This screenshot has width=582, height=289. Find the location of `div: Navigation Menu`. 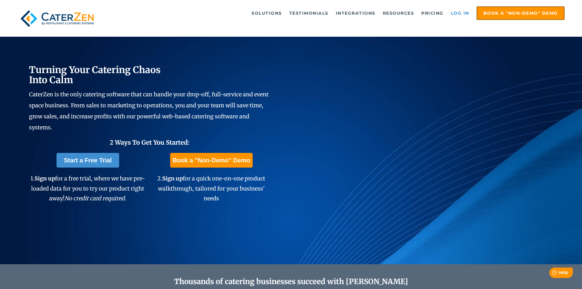

div: Navigation Menu is located at coordinates (338, 13).